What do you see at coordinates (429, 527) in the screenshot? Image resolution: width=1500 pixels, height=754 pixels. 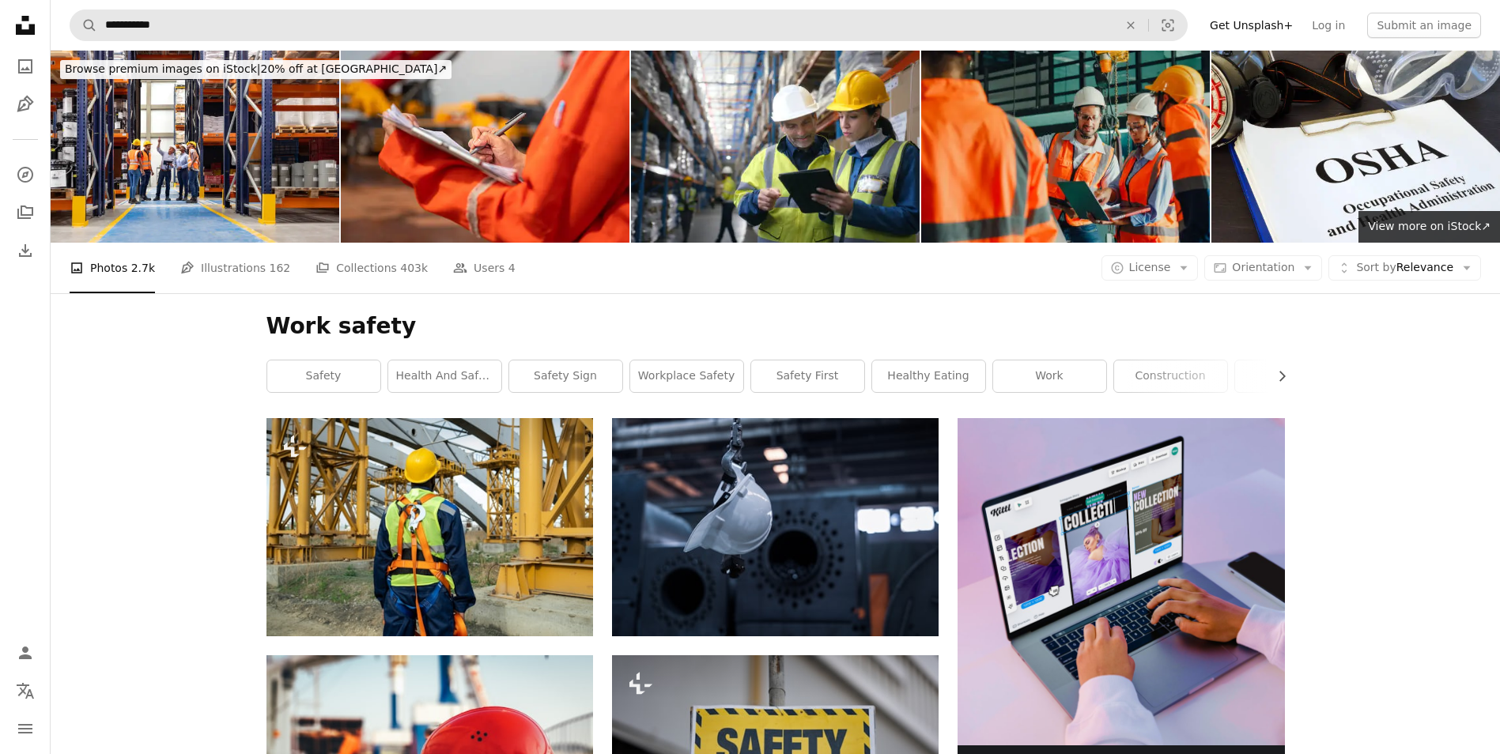 I see `img: Rear view of construction worker in equipment and in work helmet working on construction site` at bounding box center [429, 527].